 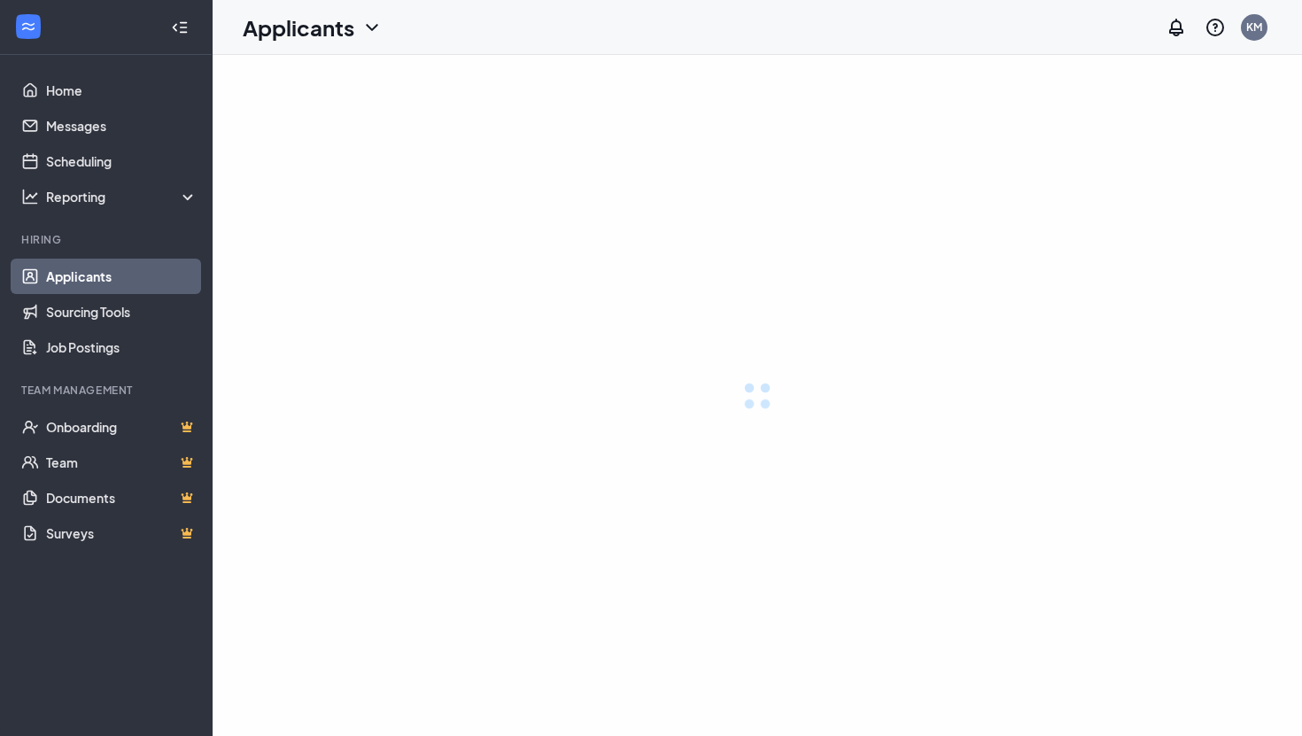 I want to click on a: TeamCrown, so click(x=121, y=462).